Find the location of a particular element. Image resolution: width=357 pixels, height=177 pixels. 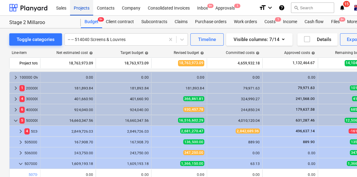

div: Stage 2 Millaroo is located at coordinates (41, 22).